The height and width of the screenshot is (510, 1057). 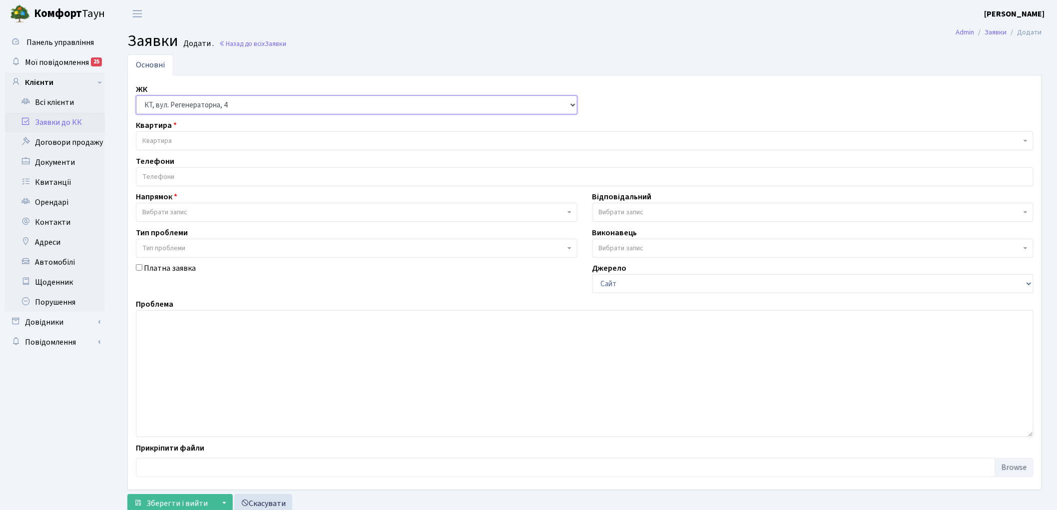 I want to click on a: Admin, so click(x=965, y=32).